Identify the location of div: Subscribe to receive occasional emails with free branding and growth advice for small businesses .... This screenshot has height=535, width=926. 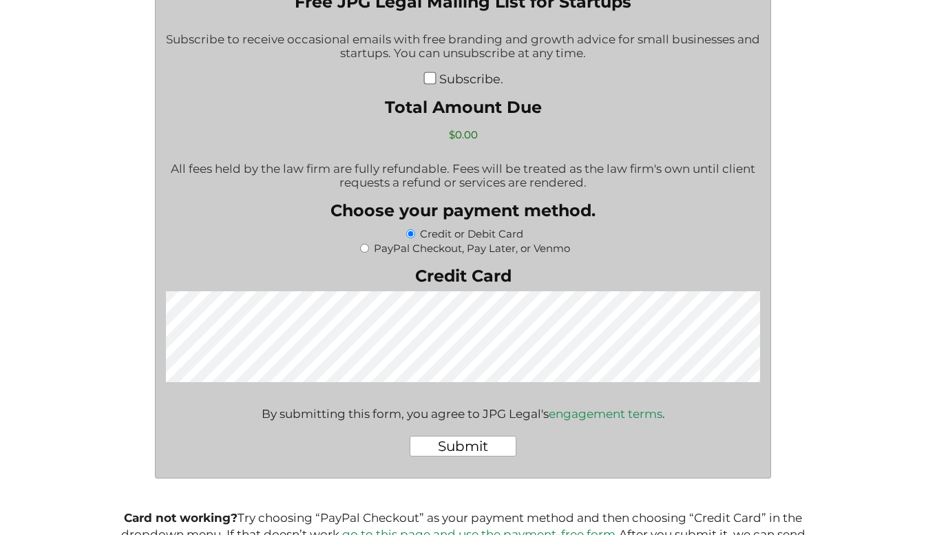
(463, 47).